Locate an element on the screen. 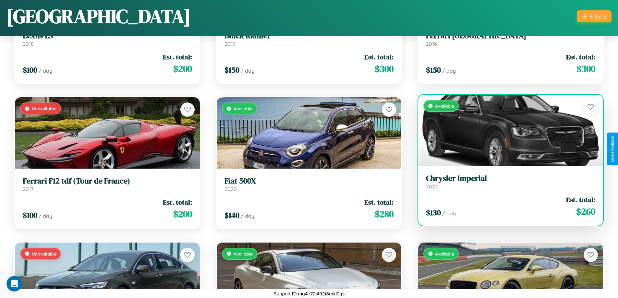  a: Ferrari F12 tdf (Tour de France)2017 is located at coordinates (107, 184).